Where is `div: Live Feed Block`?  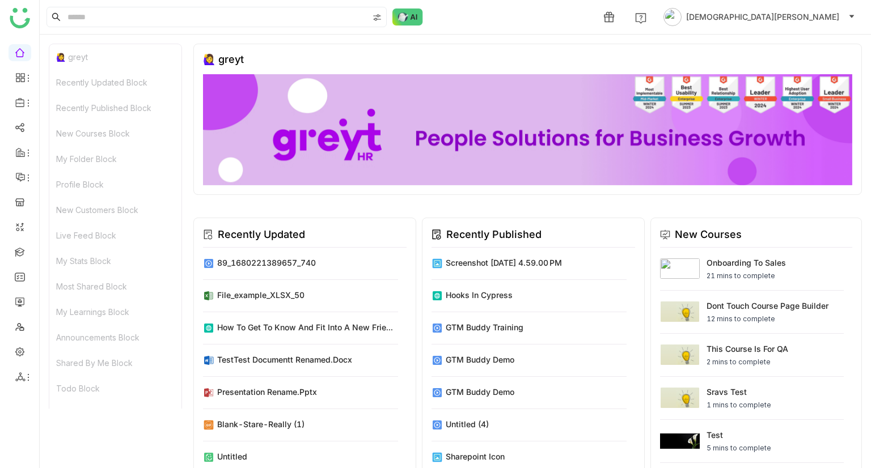
div: Live Feed Block is located at coordinates (115, 235).